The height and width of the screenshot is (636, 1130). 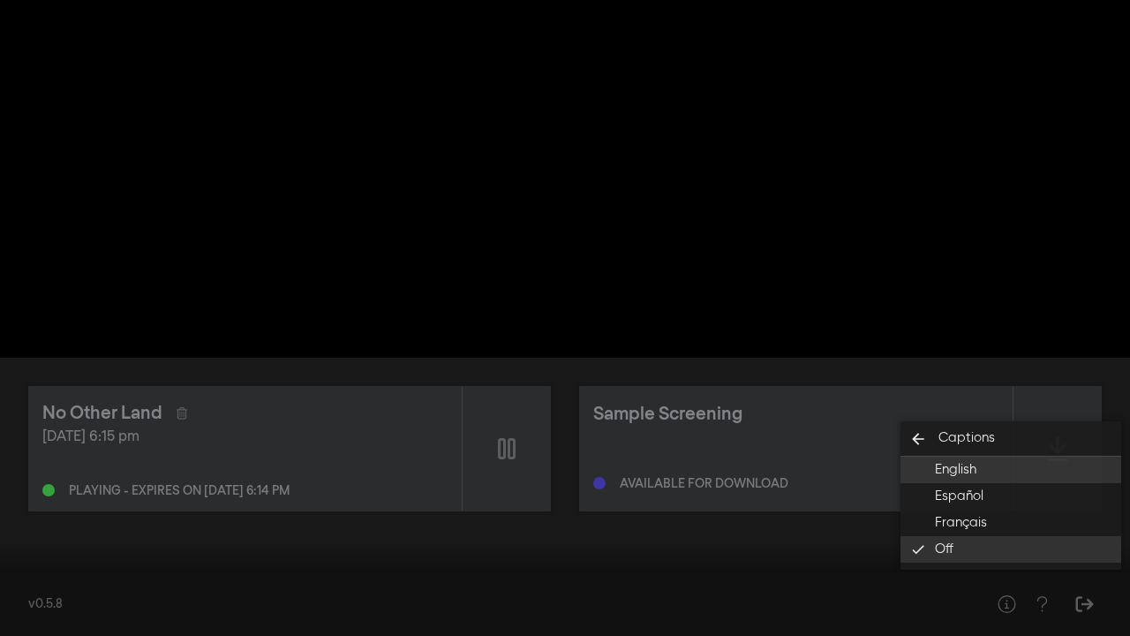 What do you see at coordinates (1011, 470) in the screenshot?
I see `button: English` at bounding box center [1011, 470].